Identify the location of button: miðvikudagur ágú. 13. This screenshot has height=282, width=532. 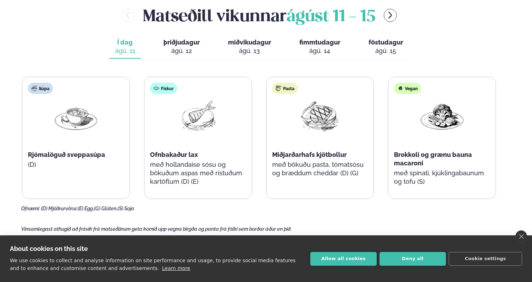
(250, 47).